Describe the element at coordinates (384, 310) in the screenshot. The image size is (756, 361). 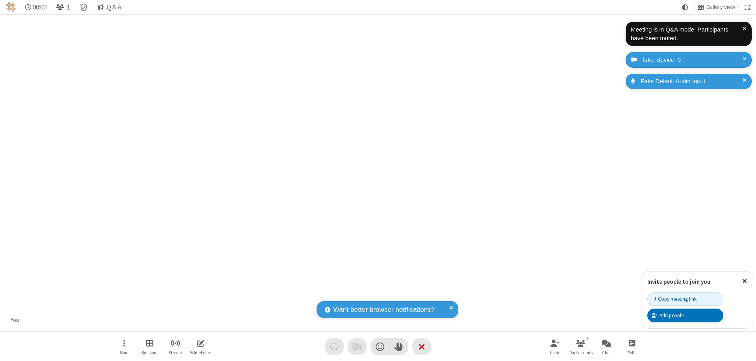
I see `span: Want better browser notifications?` at that location.